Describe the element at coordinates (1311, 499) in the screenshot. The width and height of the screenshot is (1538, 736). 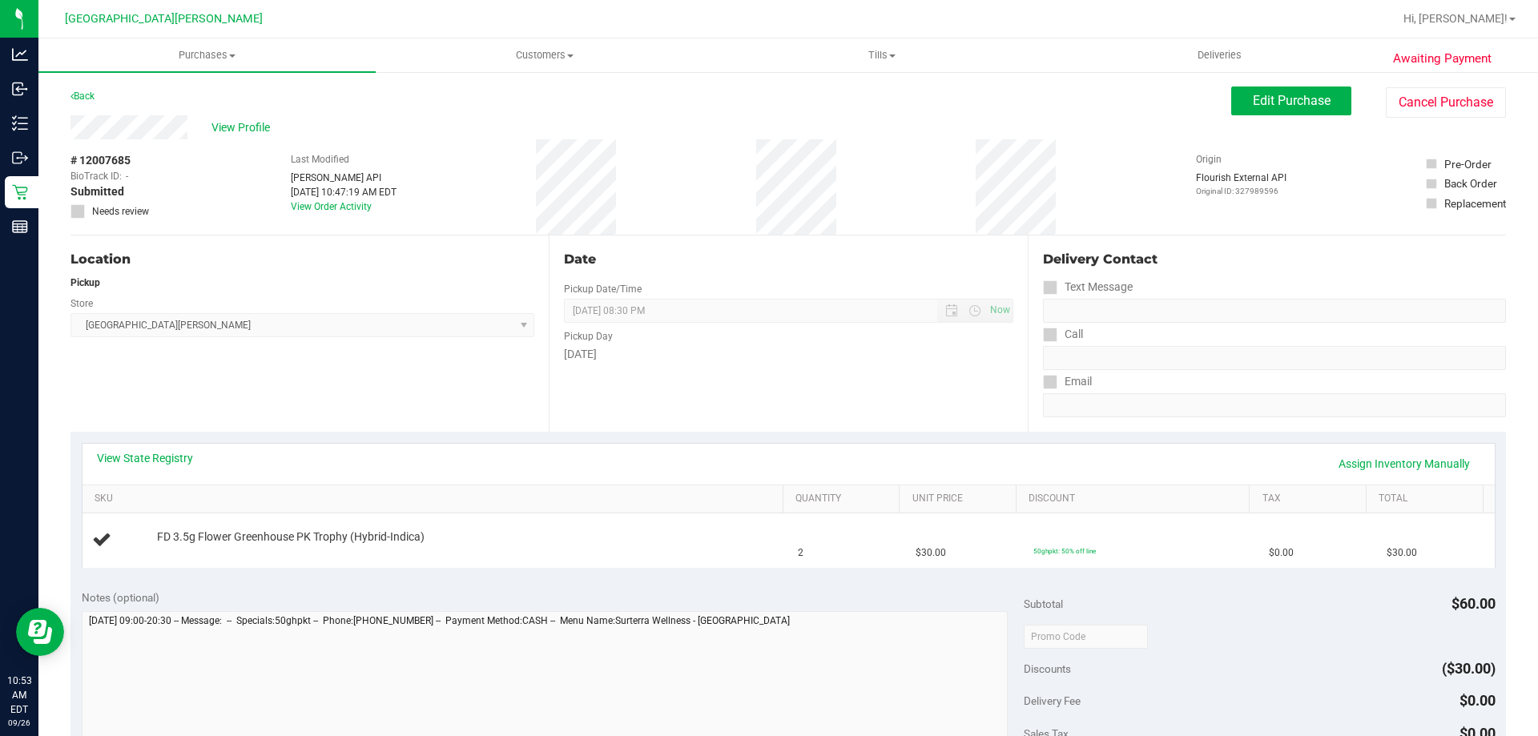
I see `a: Tax` at that location.